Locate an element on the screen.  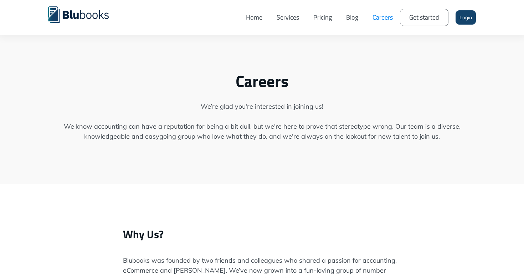
a: Services is located at coordinates (288, 17).